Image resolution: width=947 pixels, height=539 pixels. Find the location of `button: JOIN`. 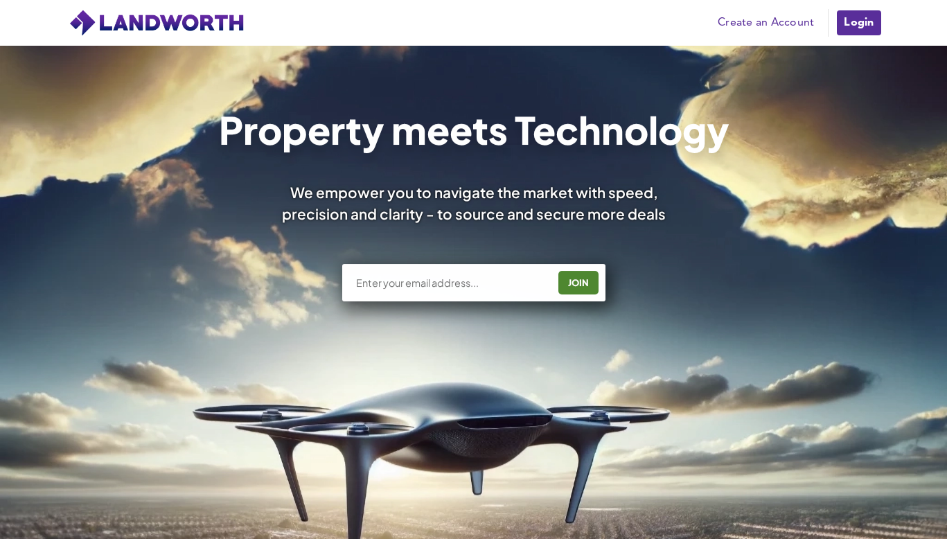

button: JOIN is located at coordinates (578, 283).